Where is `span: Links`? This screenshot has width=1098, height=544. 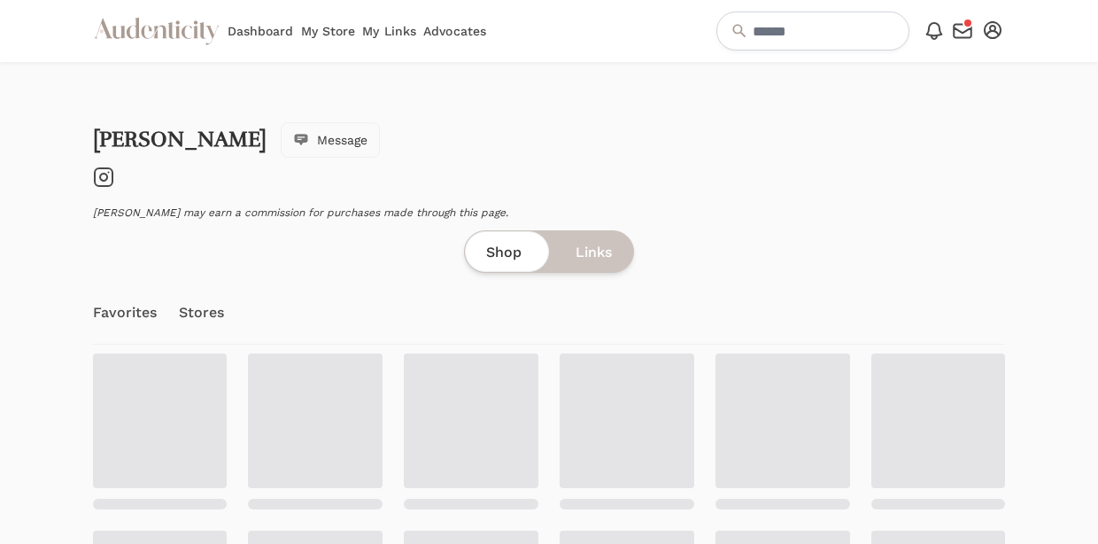
span: Links is located at coordinates (593, 252).